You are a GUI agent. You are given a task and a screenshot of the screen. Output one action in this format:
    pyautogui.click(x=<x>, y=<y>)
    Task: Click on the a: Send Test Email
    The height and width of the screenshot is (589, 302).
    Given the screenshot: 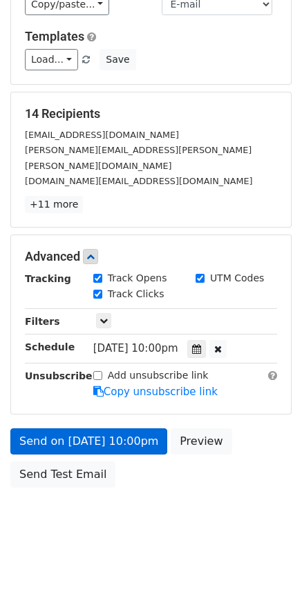 What is the action you would take?
    pyautogui.click(x=63, y=475)
    